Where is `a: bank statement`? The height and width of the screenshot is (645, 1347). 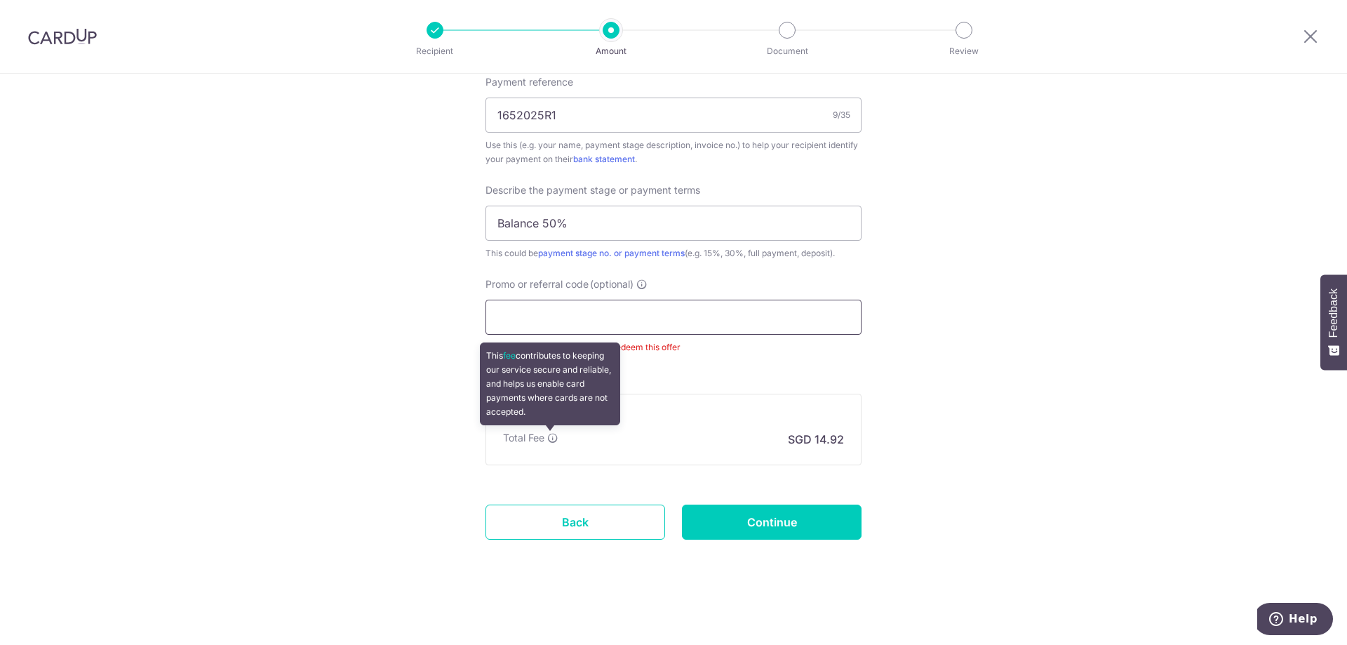
a: bank statement is located at coordinates (604, 159).